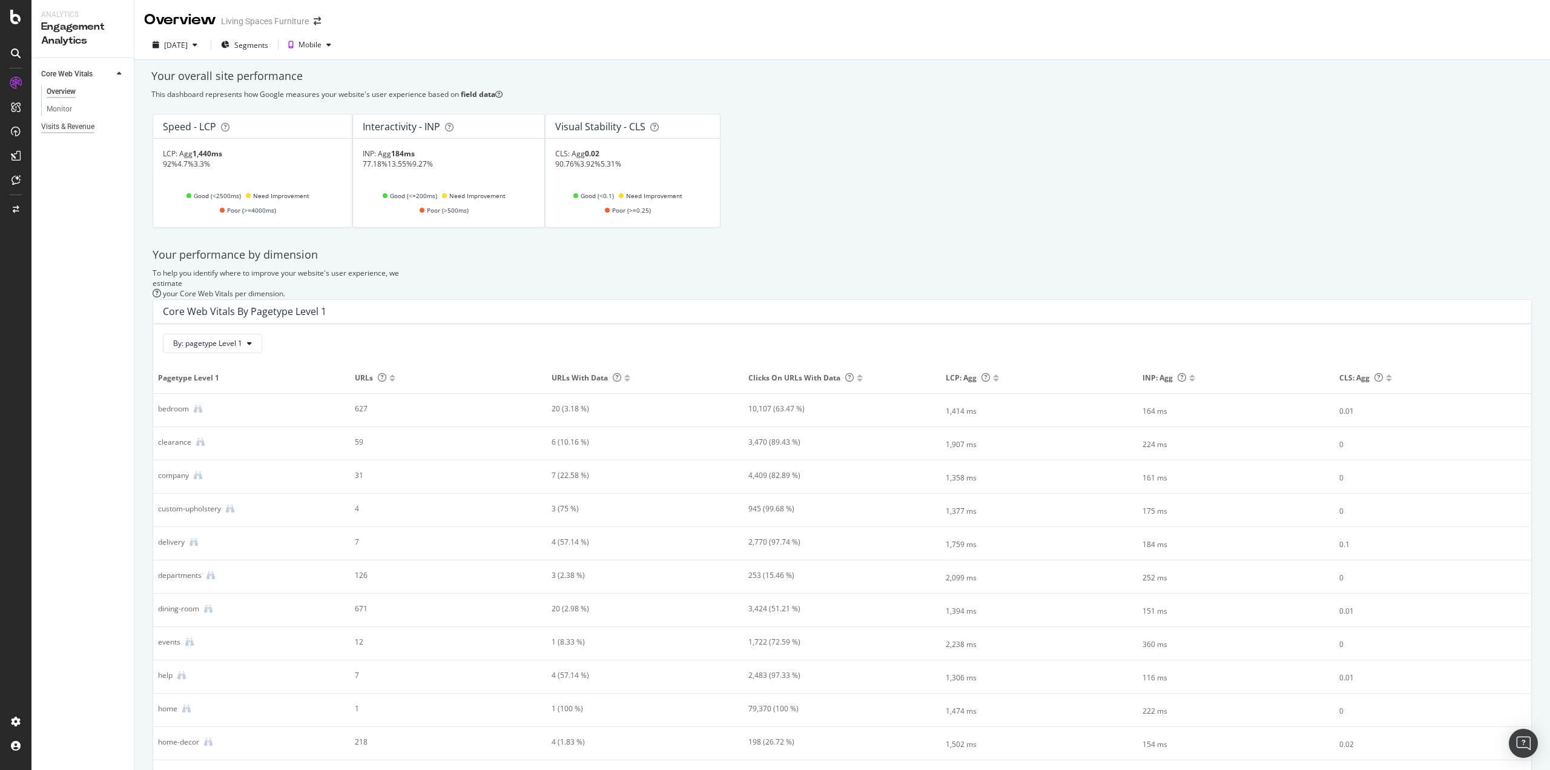  What do you see at coordinates (611, 164) in the screenshot?
I see `div: 5.31%` at bounding box center [611, 164].